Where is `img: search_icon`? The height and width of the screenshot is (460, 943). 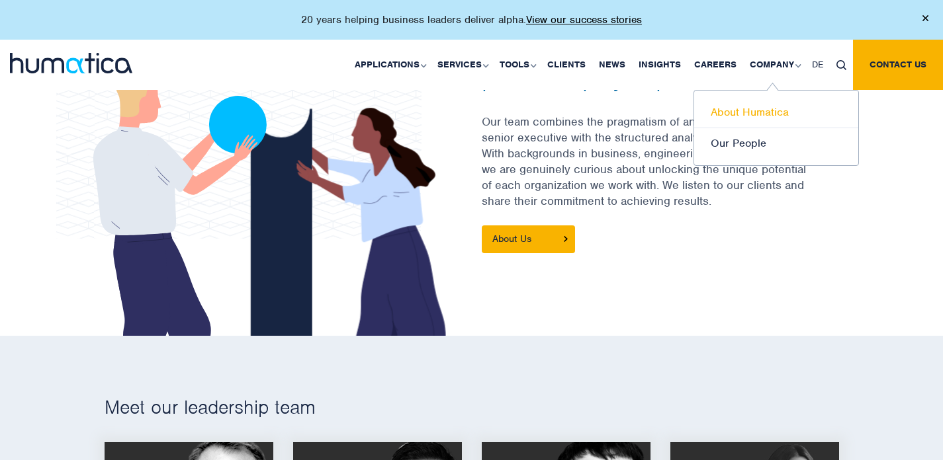 img: search_icon is located at coordinates (841, 65).